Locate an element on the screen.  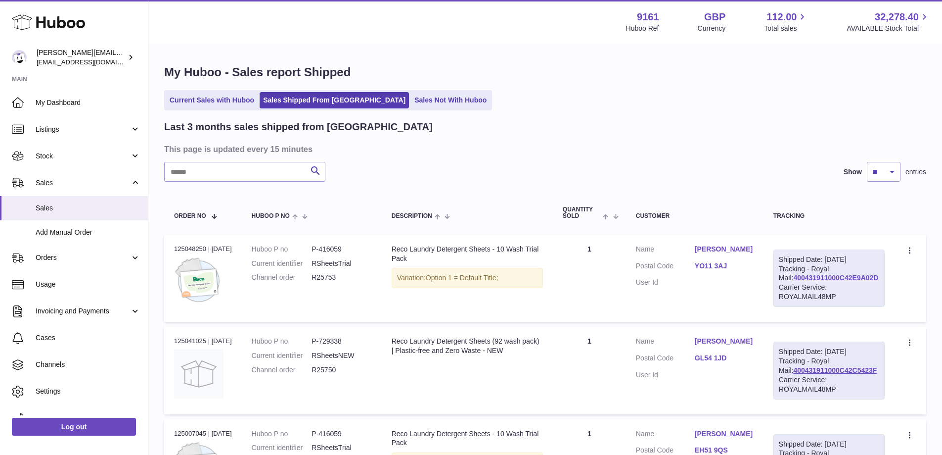
dd: R25750 is located at coordinates (342, 369).